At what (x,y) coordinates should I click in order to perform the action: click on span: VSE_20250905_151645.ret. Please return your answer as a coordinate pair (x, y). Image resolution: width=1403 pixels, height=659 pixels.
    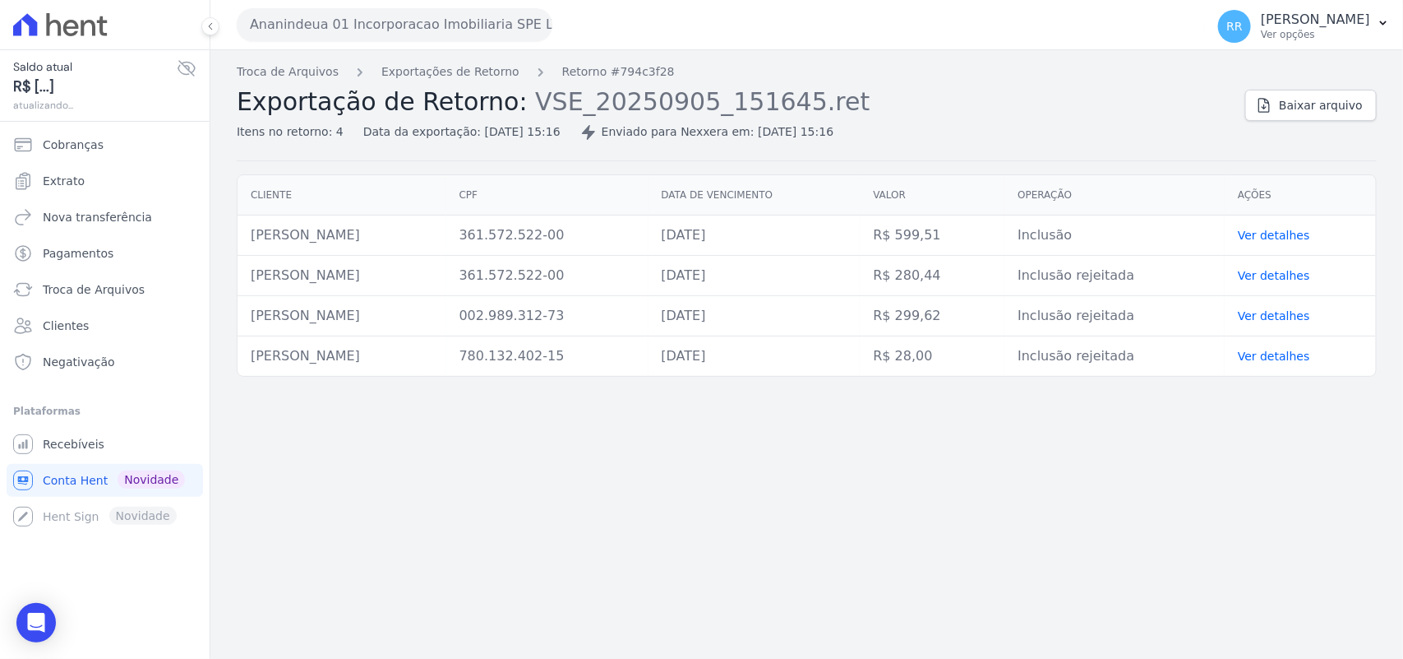
    Looking at the image, I should click on (702, 100).